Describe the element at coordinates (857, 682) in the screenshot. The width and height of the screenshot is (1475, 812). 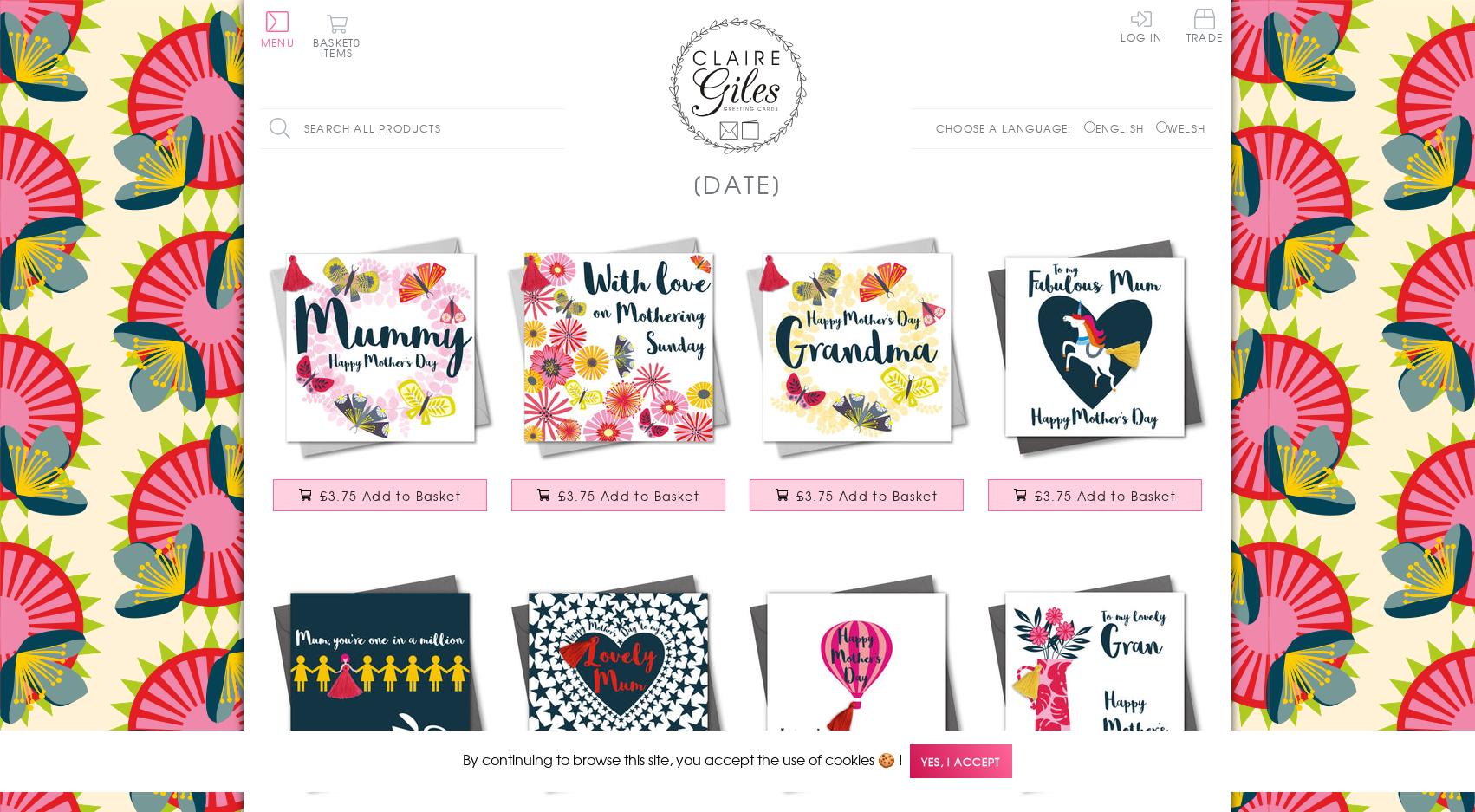
I see `img: Mother's Day Card, Hot air balloon, Embellished with a colourful tassel` at that location.